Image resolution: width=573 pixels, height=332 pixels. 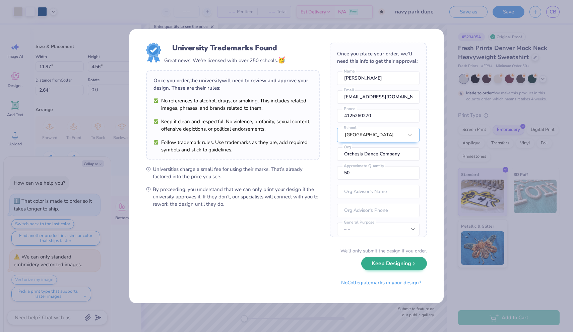 What do you see at coordinates (378, 78) in the screenshot?
I see `input: Name` at bounding box center [378, 78].